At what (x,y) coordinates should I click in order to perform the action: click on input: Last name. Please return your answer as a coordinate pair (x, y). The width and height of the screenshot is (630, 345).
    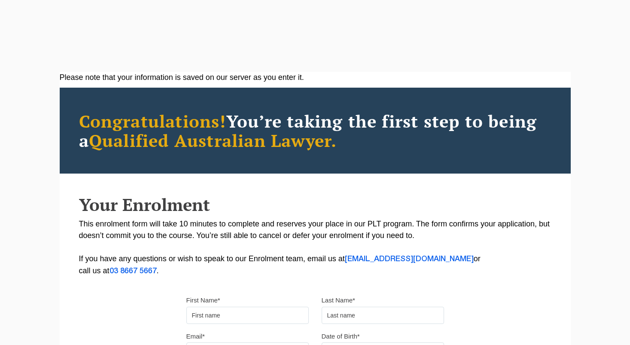
    Looking at the image, I should click on (382, 315).